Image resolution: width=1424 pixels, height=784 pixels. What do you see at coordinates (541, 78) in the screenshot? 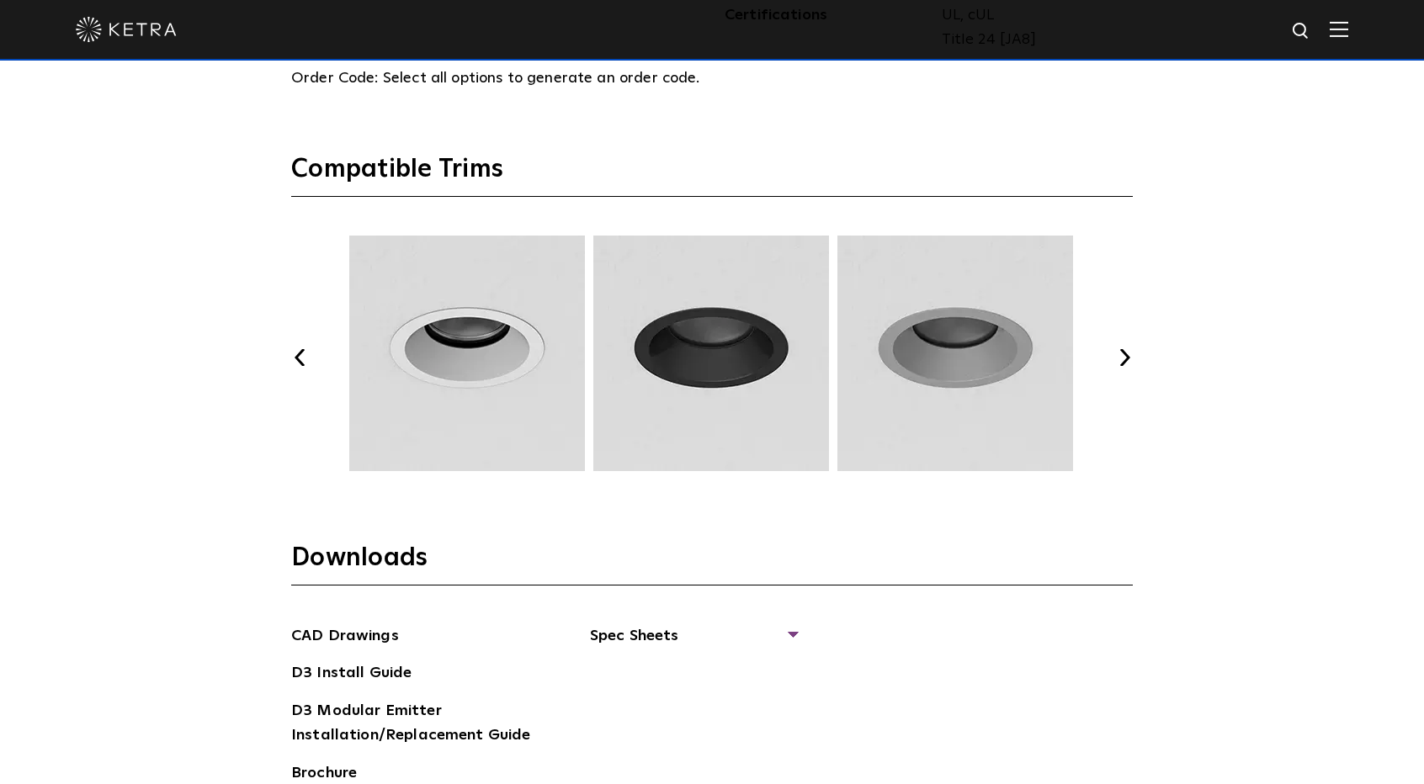
I see `span: Select all options to generate an order code.` at bounding box center [541, 78].